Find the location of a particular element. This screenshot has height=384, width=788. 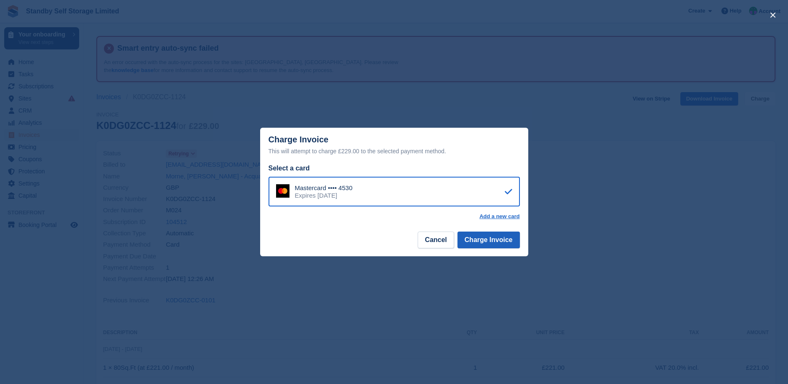

img: Mastercard Logo is located at coordinates (283, 191).